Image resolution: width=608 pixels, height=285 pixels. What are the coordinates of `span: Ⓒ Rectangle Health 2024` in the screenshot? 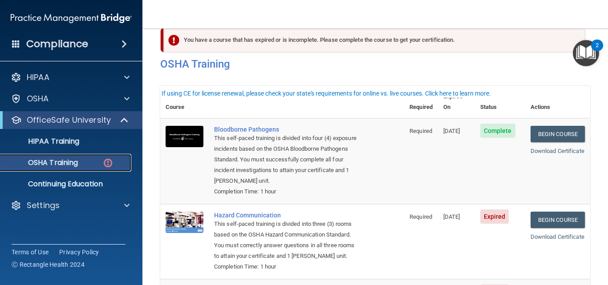 It's located at (48, 265).